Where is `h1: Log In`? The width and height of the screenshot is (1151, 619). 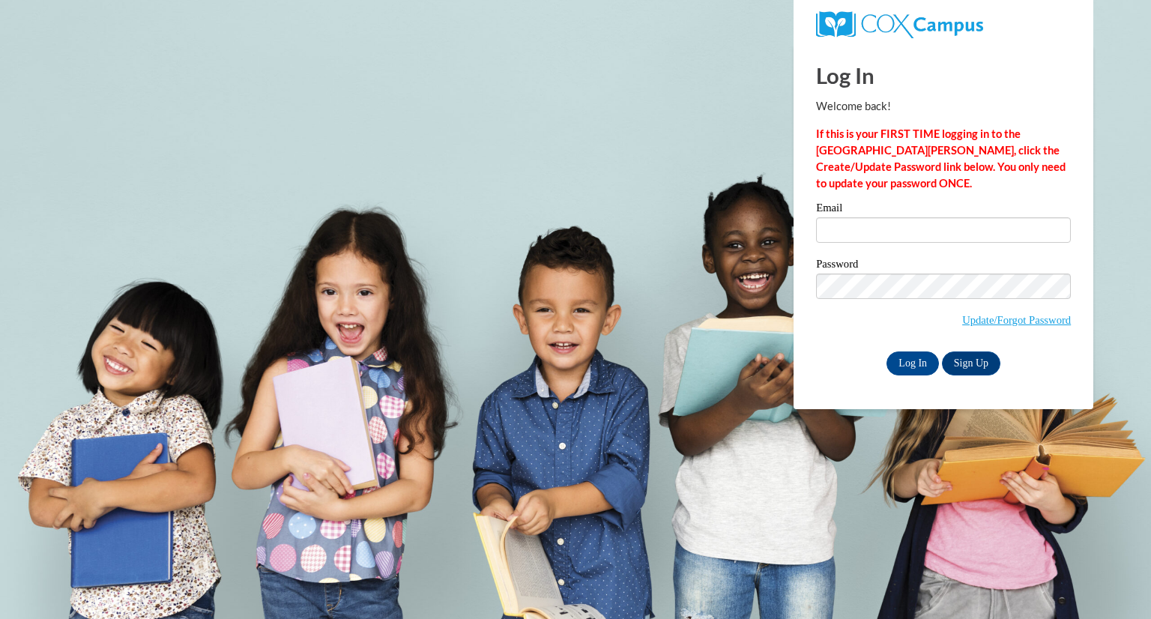
h1: Log In is located at coordinates (943, 75).